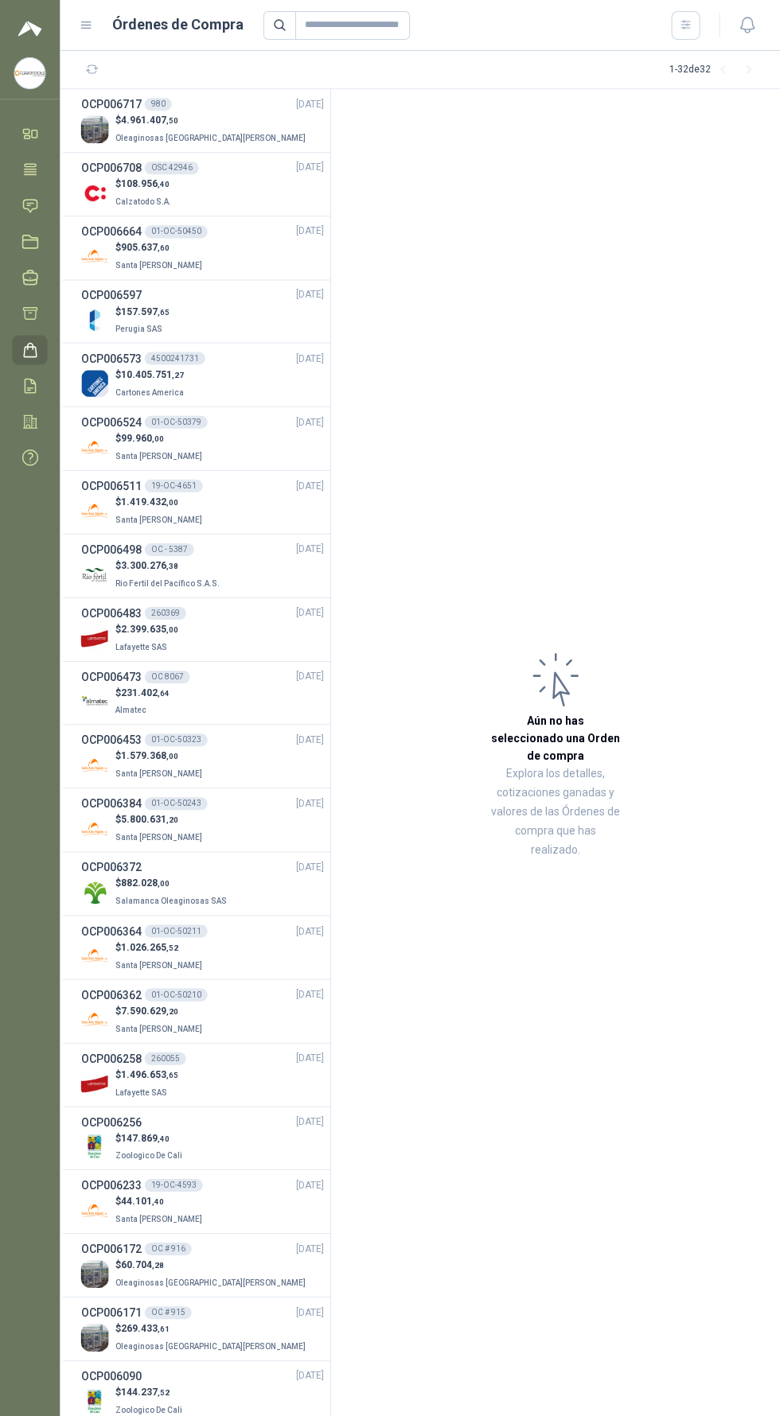  I want to click on span: 157.597, so click(145, 311).